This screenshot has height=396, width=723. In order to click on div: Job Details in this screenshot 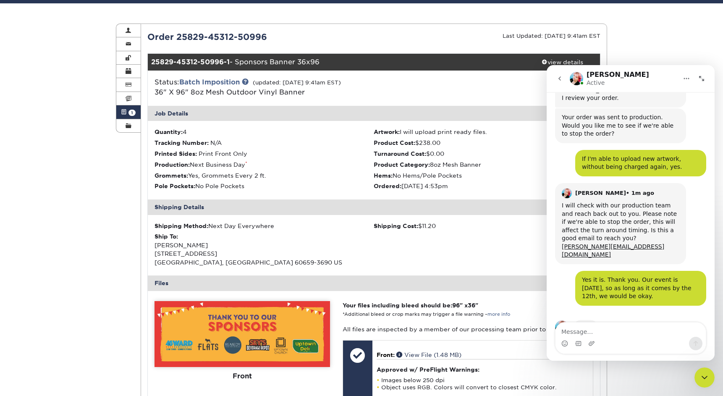, I will do `click(374, 113)`.